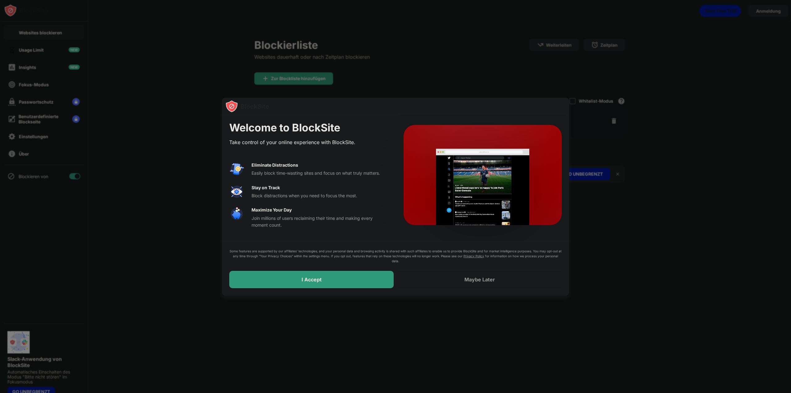  Describe the element at coordinates (272, 210) in the screenshot. I see `div: Maximize Your Day` at that location.